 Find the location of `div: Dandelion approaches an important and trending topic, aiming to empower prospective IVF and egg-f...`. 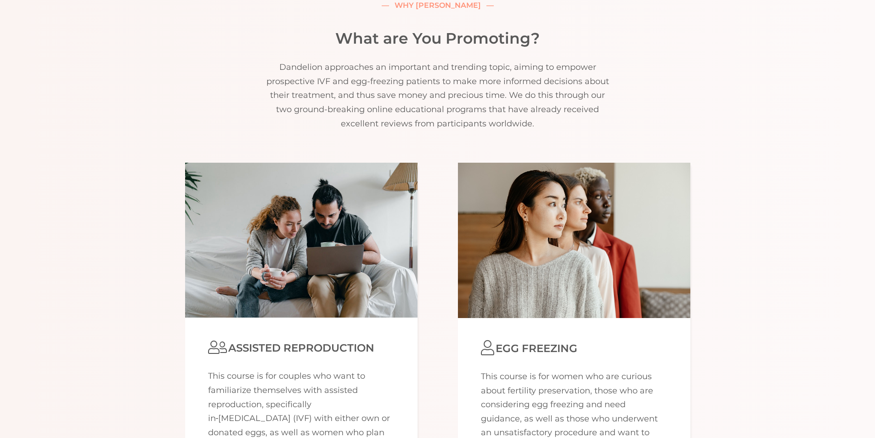

div: Dandelion approaches an important and trending topic, aiming to empower prospective IVF and egg-f... is located at coordinates (438, 95).